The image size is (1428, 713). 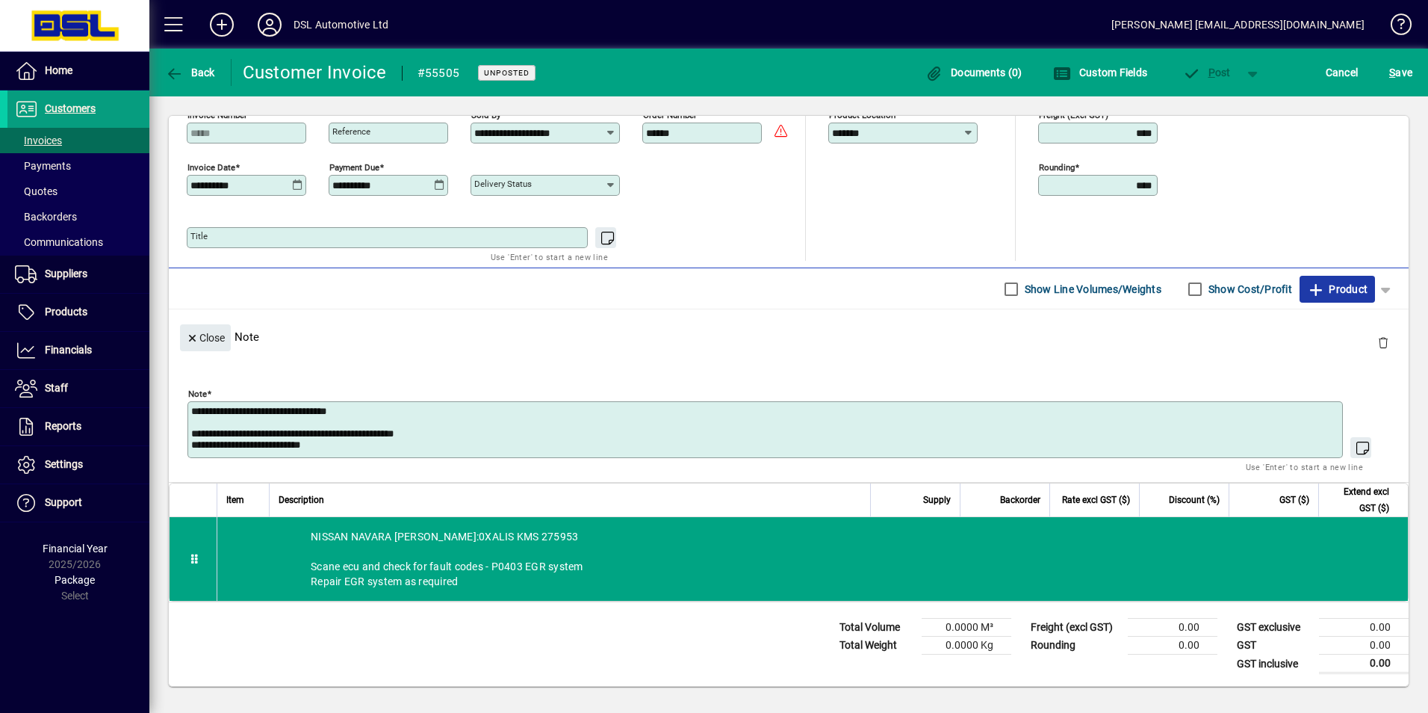 What do you see at coordinates (78, 71) in the screenshot?
I see `a: Home` at bounding box center [78, 71].